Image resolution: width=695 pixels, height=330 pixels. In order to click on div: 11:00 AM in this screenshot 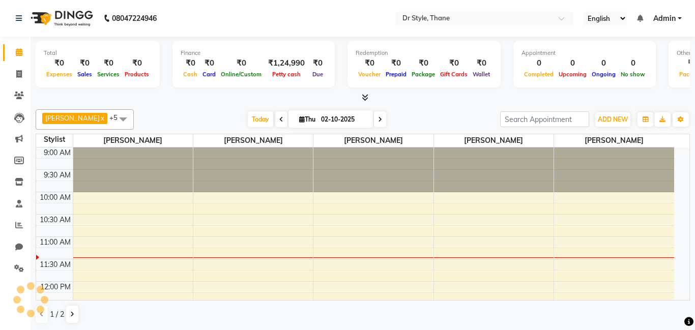, I will do `click(55, 242)`.